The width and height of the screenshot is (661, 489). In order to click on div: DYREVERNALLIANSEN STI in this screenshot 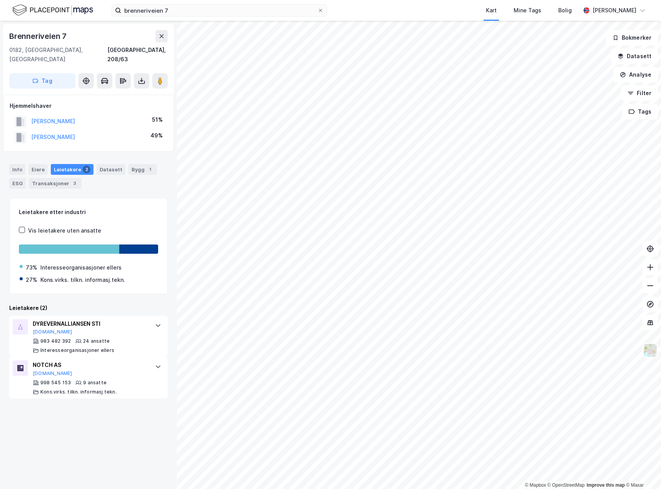, I will do `click(90, 324)`.